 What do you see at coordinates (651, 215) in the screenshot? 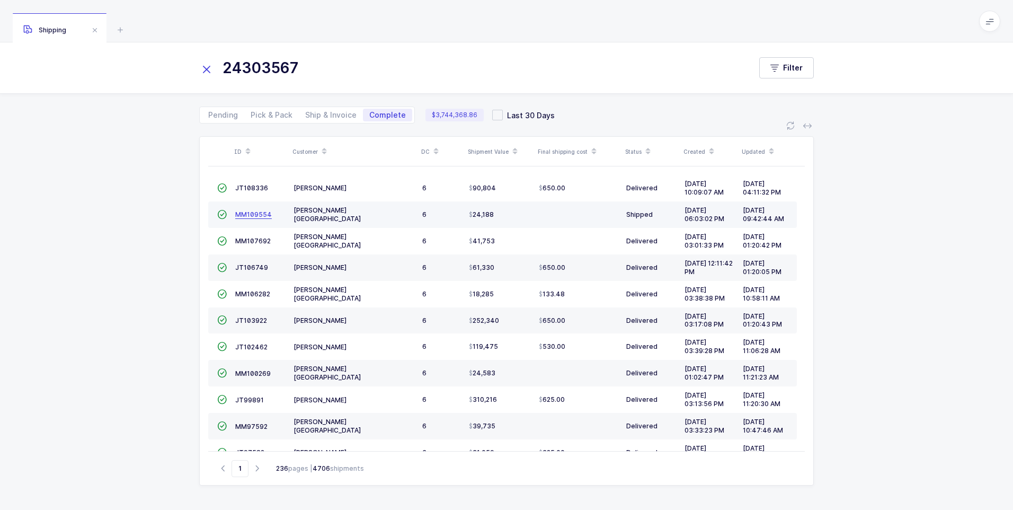
I see `div: Shipped` at bounding box center [651, 215].